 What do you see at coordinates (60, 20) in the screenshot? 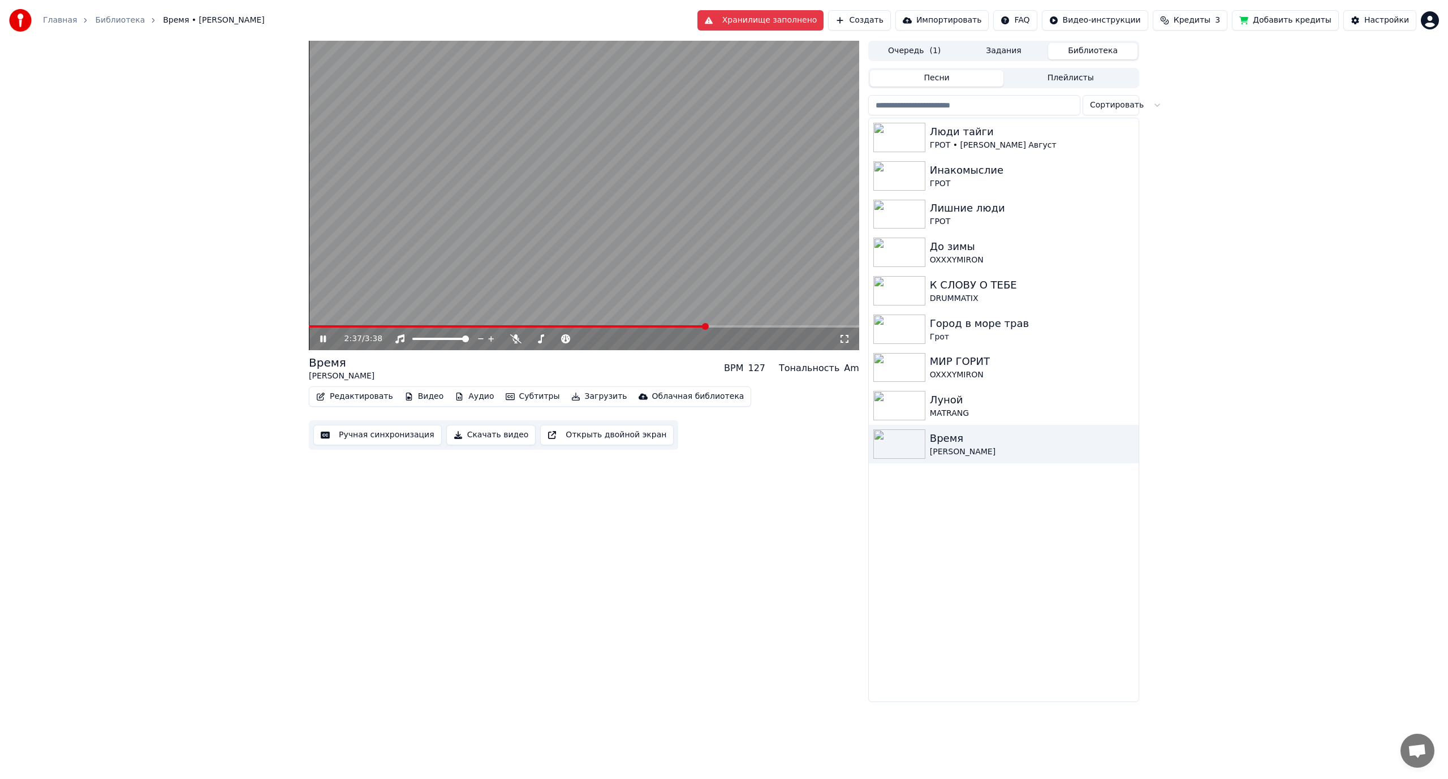
I see `a: Главная` at bounding box center [60, 20].